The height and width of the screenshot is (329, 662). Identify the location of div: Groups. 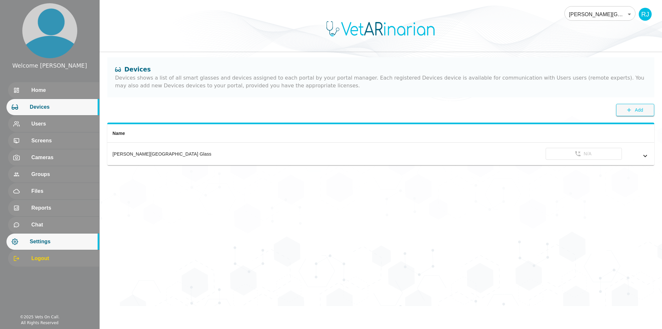
(54, 174).